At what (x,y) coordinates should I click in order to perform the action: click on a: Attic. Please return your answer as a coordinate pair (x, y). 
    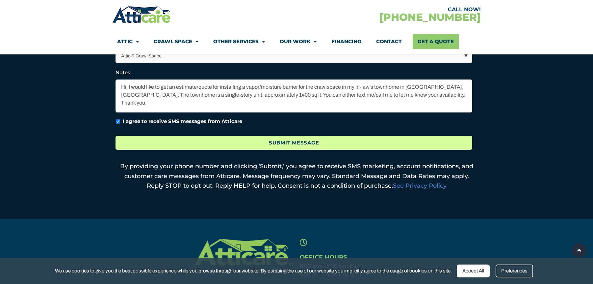
    Looking at the image, I should click on (128, 41).